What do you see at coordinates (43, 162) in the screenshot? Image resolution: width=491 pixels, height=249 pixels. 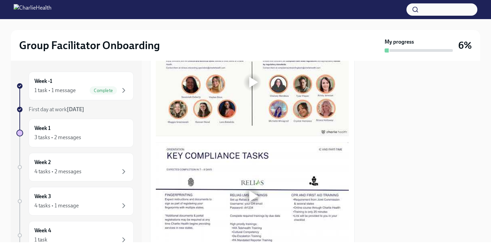 I see `h6: Week 2` at bounding box center [43, 162].